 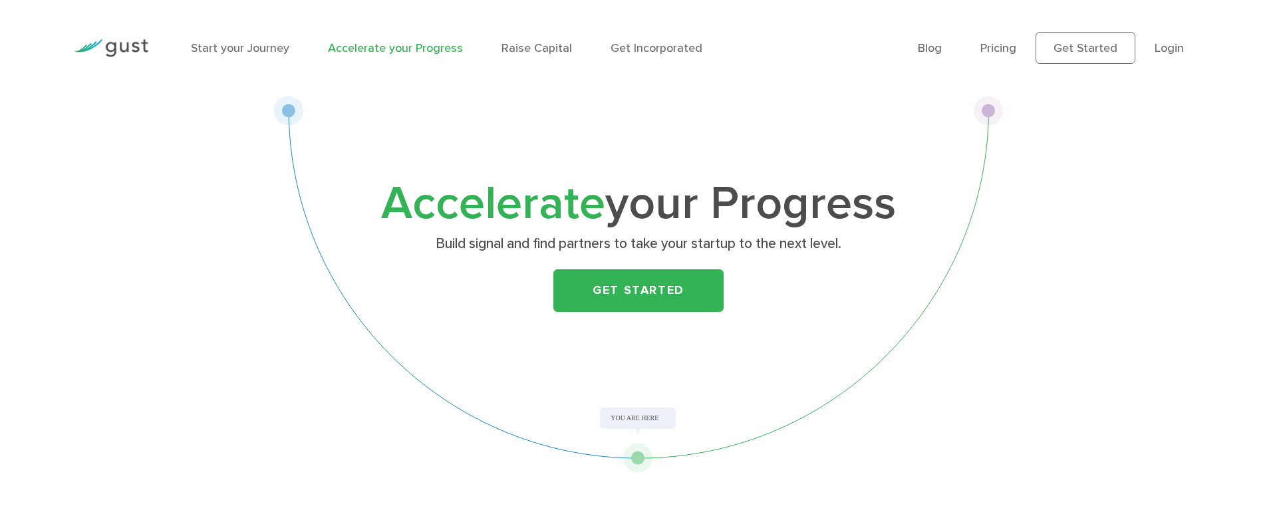 I want to click on img: Gust Logo, so click(x=111, y=48).